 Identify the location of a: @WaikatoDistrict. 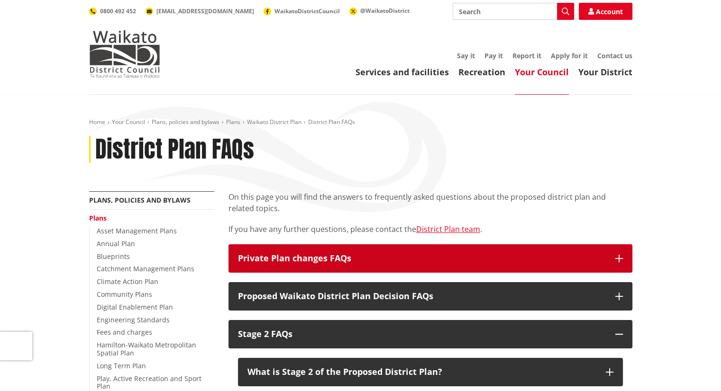
(379, 10).